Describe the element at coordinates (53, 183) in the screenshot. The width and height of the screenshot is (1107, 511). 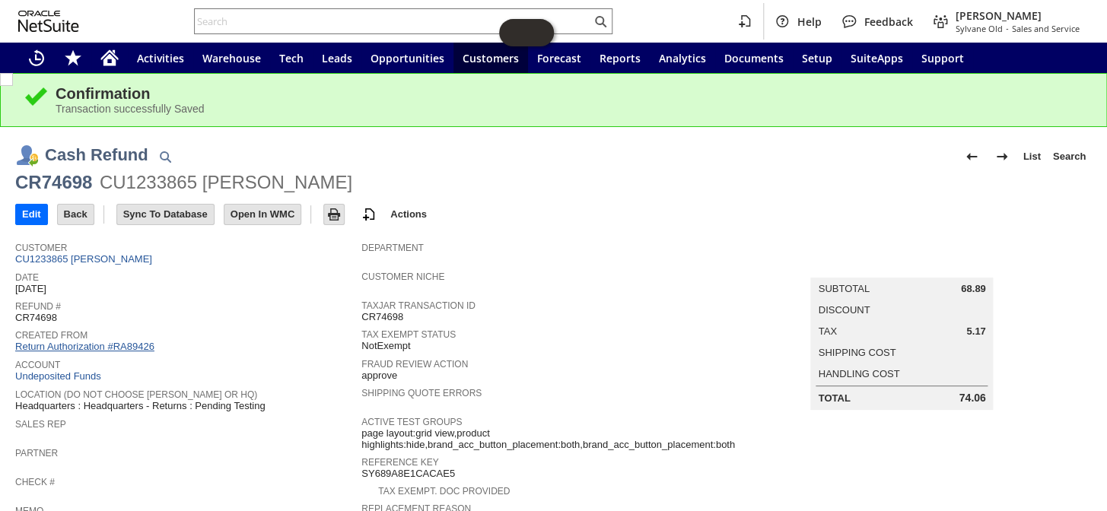
I see `div: CR74698` at that location.